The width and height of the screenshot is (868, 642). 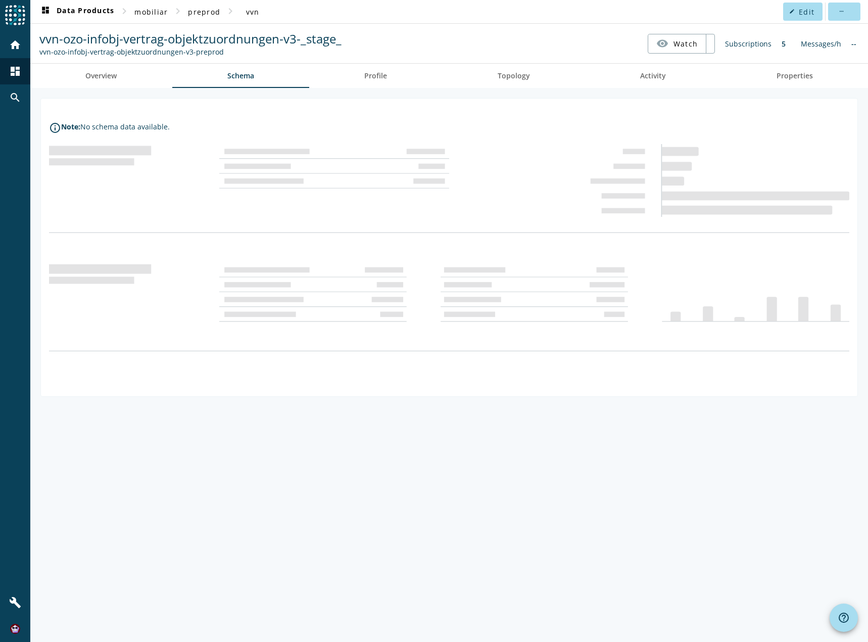 What do you see at coordinates (77, 12) in the screenshot?
I see `button: Data Products` at bounding box center [77, 12].